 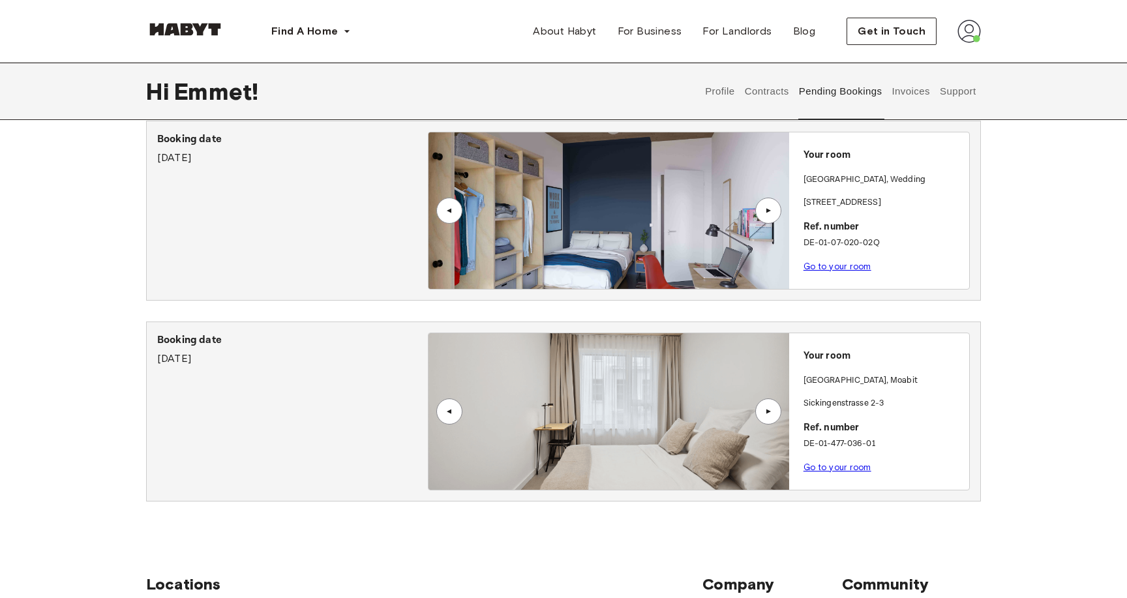 What do you see at coordinates (311, 31) in the screenshot?
I see `button: Find A Home` at bounding box center [311, 31].